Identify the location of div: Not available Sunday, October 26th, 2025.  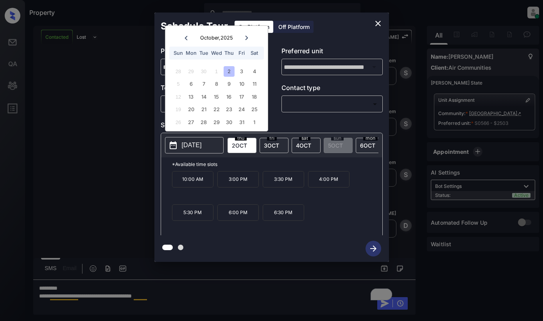
(178, 122).